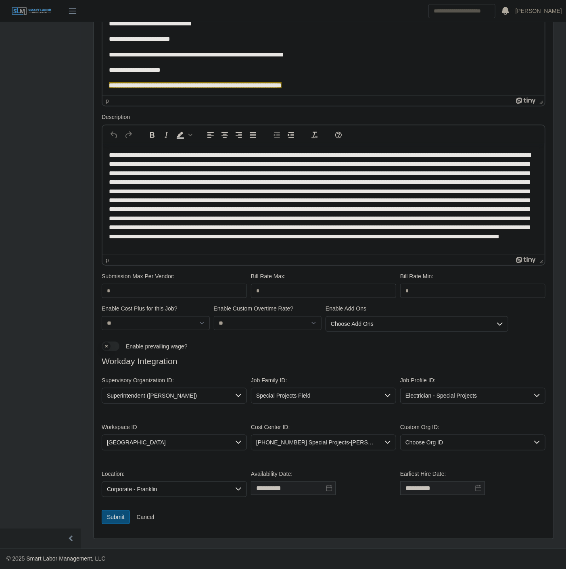 This screenshot has height=569, width=566. I want to click on button: Redo, so click(128, 135).